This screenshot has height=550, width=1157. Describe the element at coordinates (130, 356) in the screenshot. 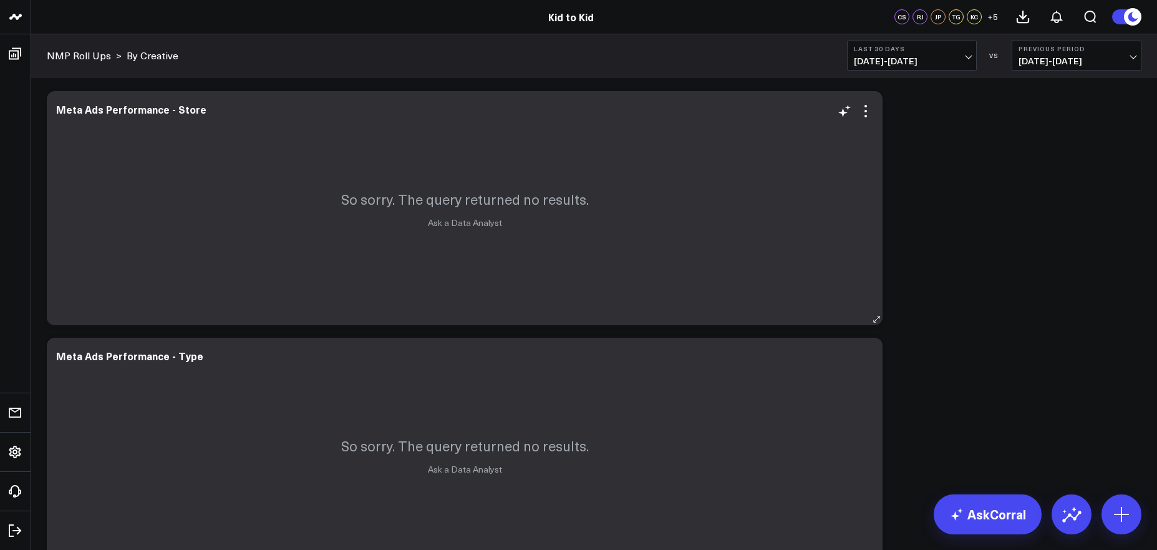

I see `div: Meta Ads Performance - Type` at that location.